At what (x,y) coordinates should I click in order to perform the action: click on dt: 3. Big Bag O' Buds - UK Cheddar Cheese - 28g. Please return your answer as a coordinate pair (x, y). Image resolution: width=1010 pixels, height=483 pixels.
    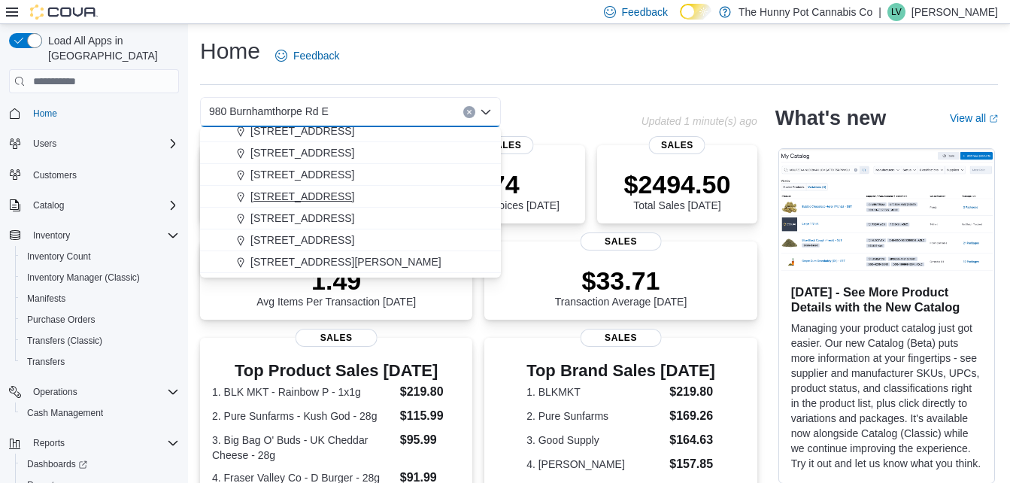
    Looking at the image, I should click on (303, 448).